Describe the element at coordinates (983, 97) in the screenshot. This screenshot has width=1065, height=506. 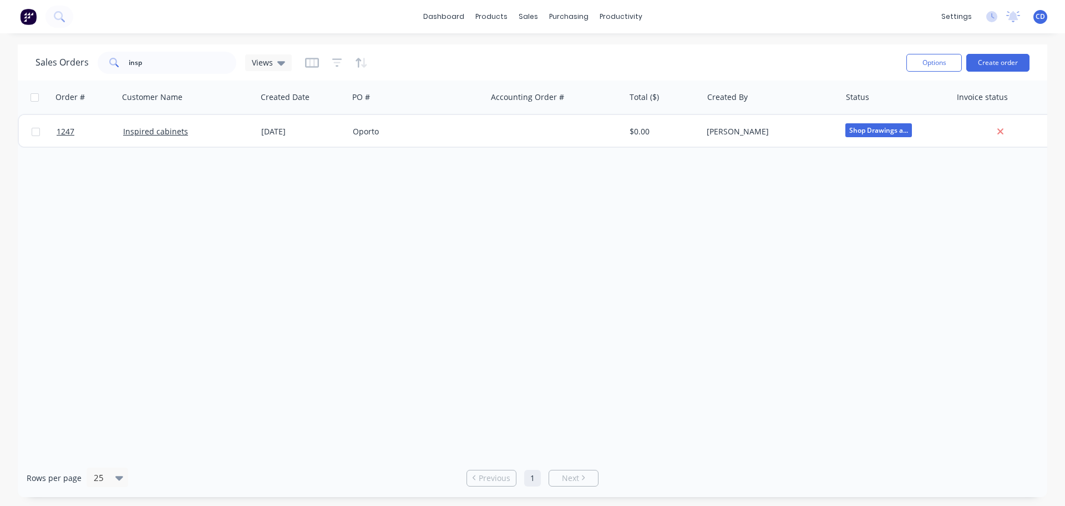
I see `div: Invoice status` at that location.